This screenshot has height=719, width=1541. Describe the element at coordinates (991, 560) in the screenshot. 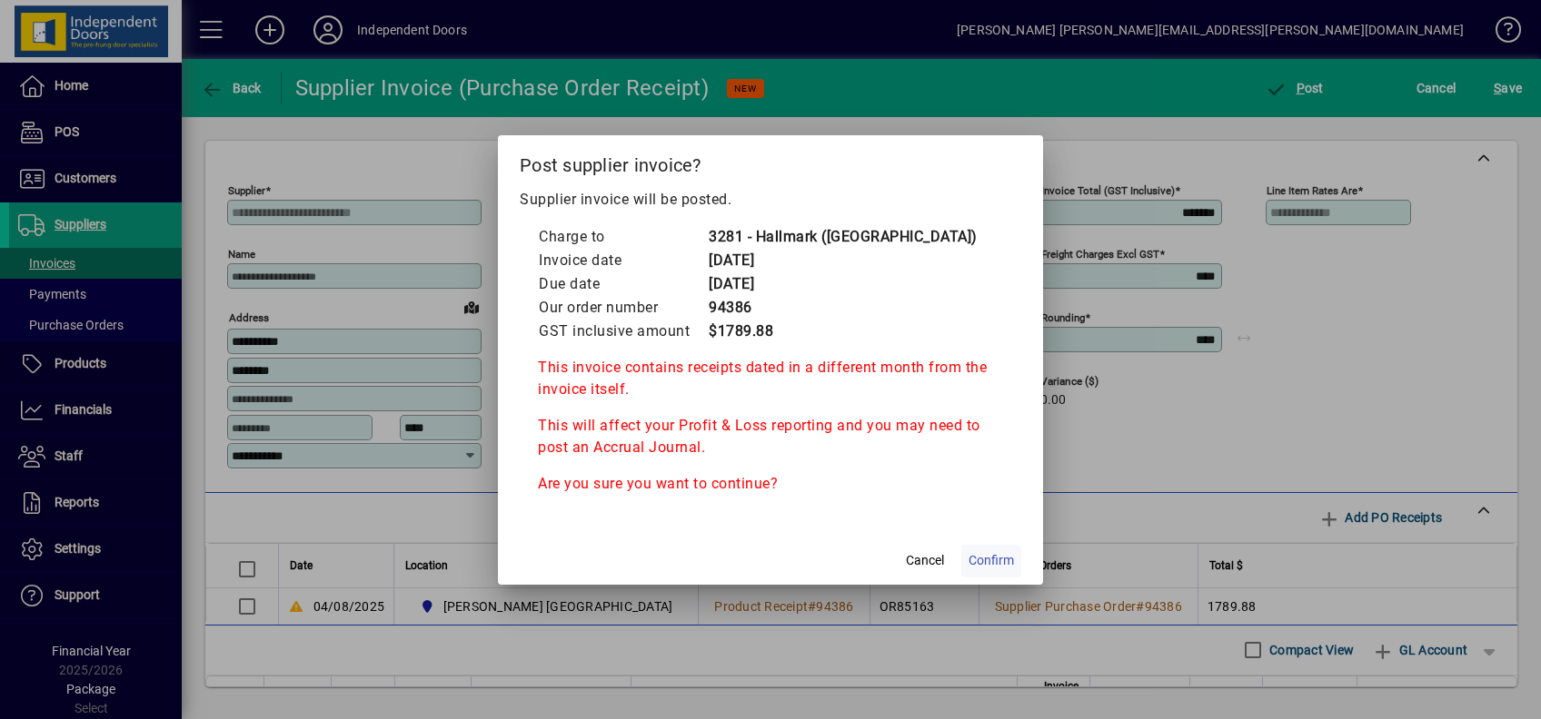

I see `span: Confirm` at that location.